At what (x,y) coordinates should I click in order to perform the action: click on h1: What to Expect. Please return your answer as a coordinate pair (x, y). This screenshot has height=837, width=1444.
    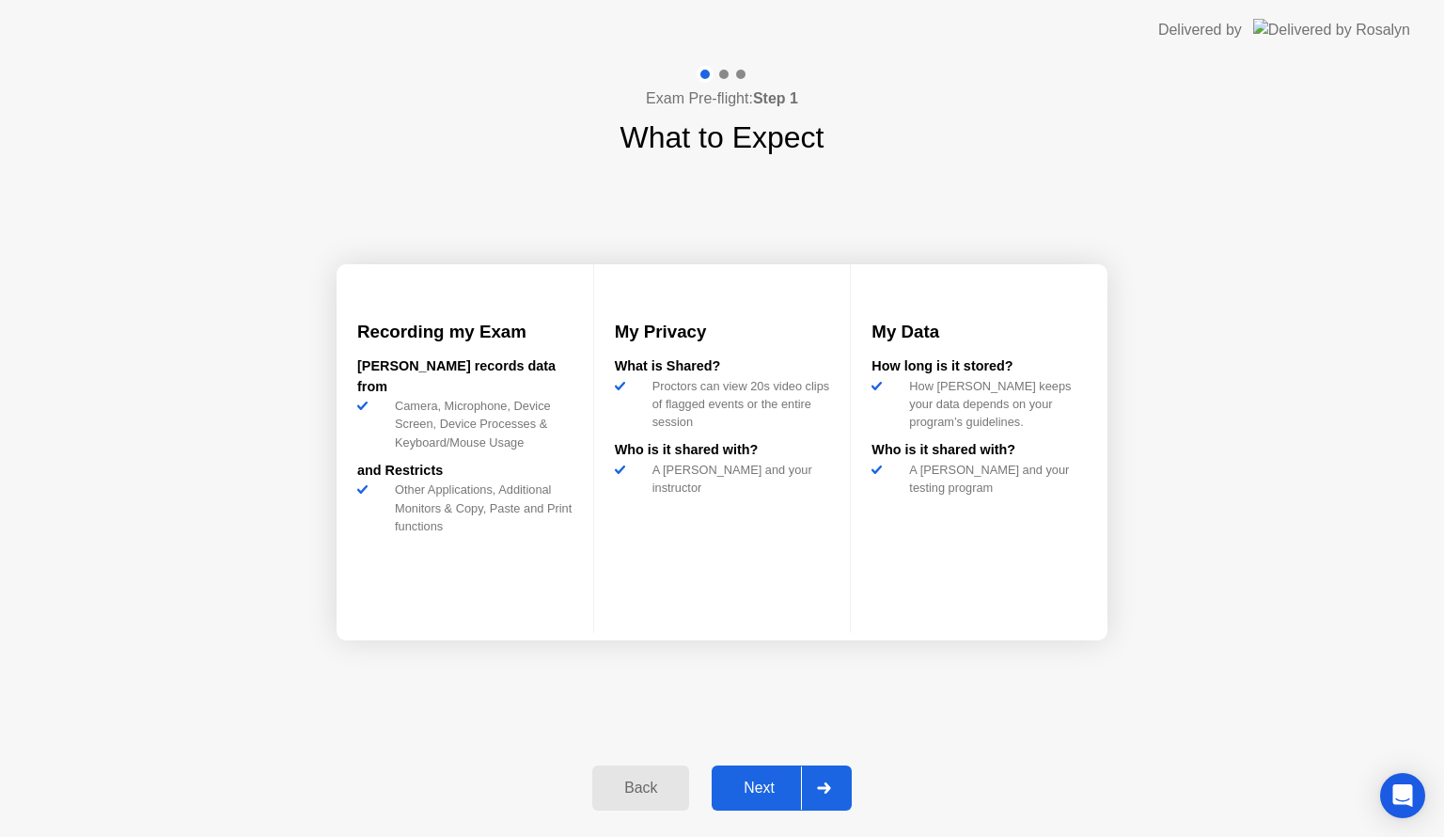
    Looking at the image, I should click on (722, 137).